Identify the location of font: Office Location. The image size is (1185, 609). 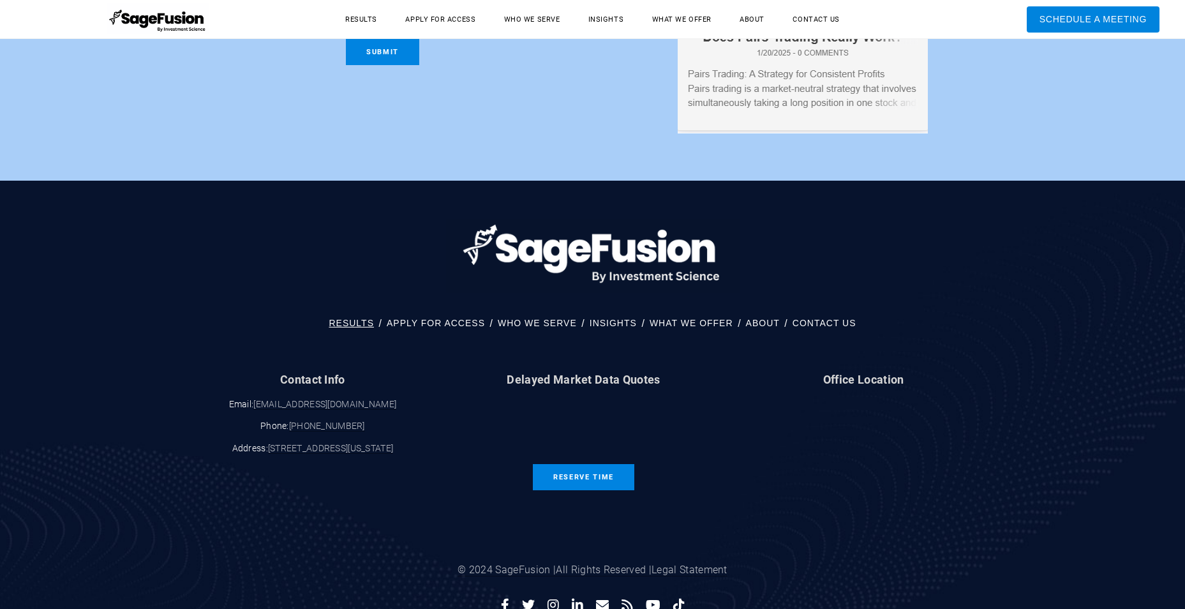
(863, 379).